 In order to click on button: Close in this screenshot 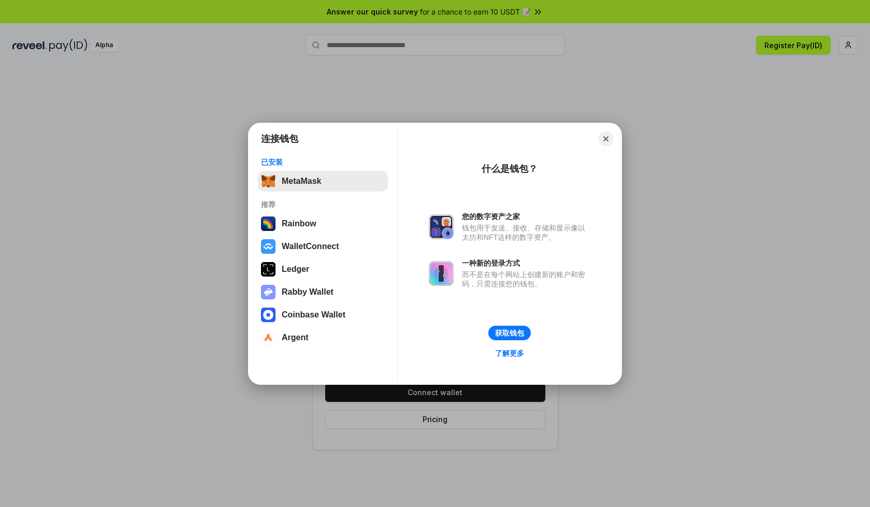, I will do `click(606, 139)`.